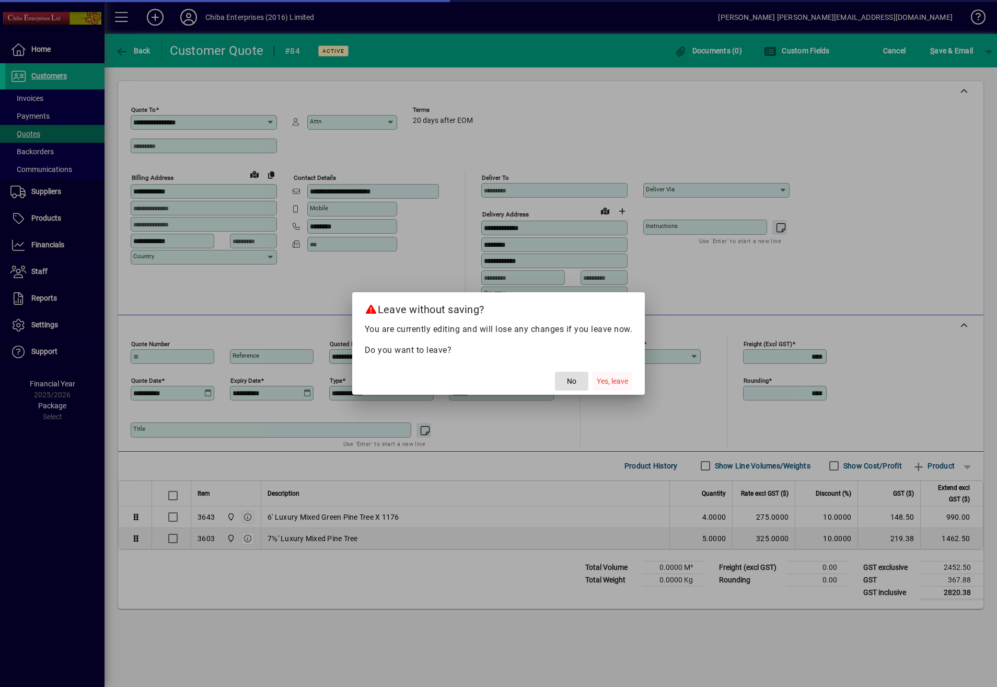  I want to click on button: Yes, leave, so click(612, 381).